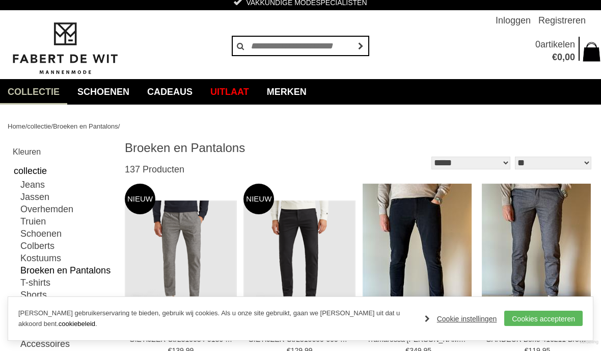 Image resolution: width=601 pixels, height=351 pixels. Describe the element at coordinates (34, 295) in the screenshot. I see `font: Shorts` at that location.